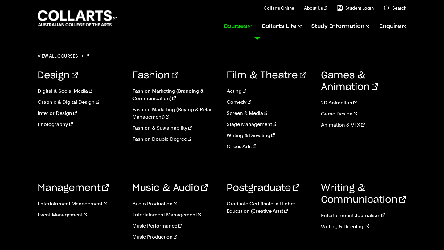 This screenshot has height=250, width=444. Describe the element at coordinates (269, 91) in the screenshot. I see `a: Acting` at that location.